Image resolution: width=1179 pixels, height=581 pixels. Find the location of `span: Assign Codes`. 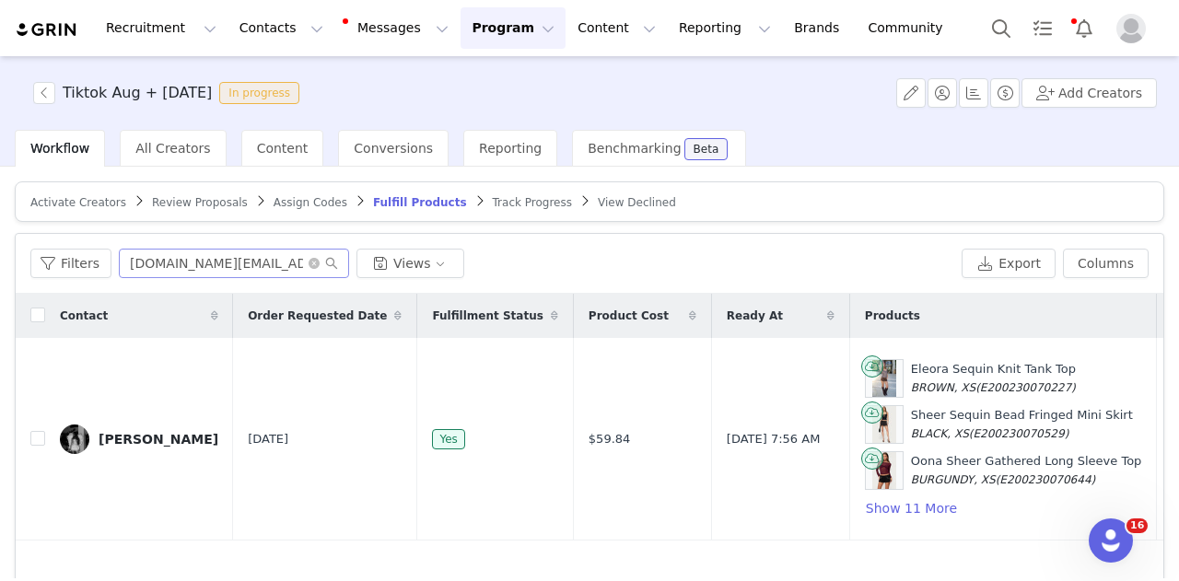

span: Assign Codes is located at coordinates (311, 203).